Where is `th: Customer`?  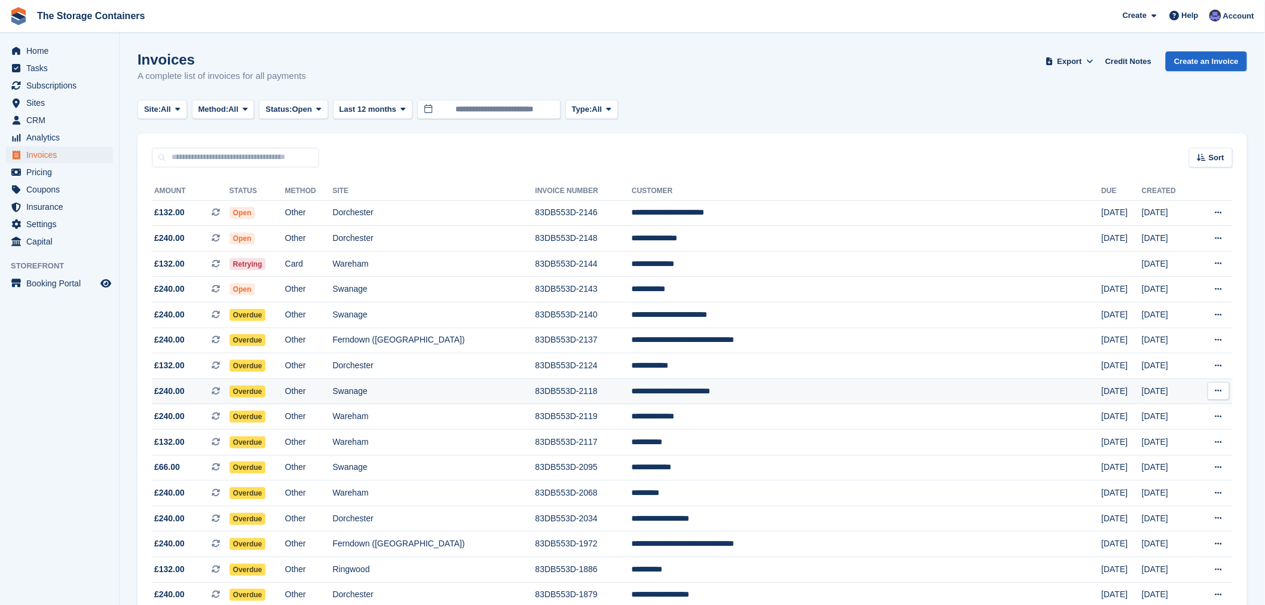
th: Customer is located at coordinates (867, 191).